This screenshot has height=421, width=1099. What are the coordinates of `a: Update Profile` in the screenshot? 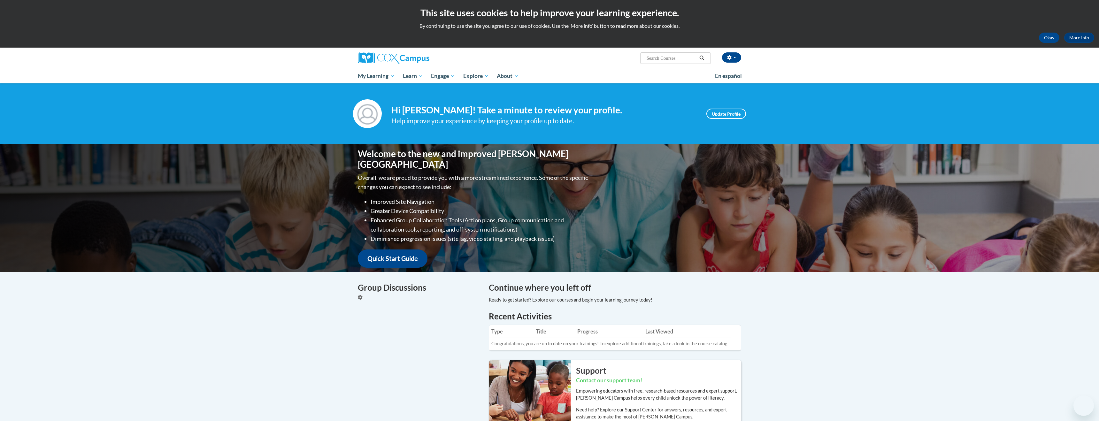 It's located at (726, 114).